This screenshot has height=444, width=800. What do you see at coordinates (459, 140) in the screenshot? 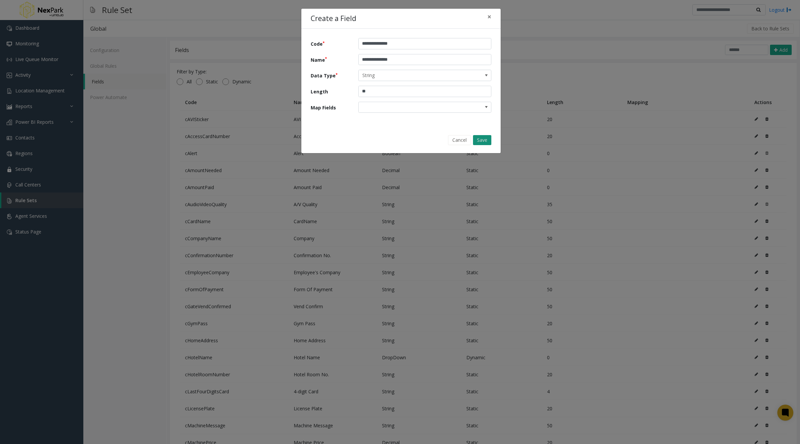
I see `button: Cancel` at bounding box center [459, 140].